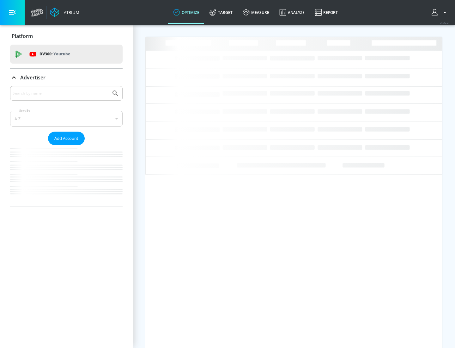 This screenshot has height=348, width=455. What do you see at coordinates (292, 12) in the screenshot?
I see `a: Analyze` at bounding box center [292, 12].